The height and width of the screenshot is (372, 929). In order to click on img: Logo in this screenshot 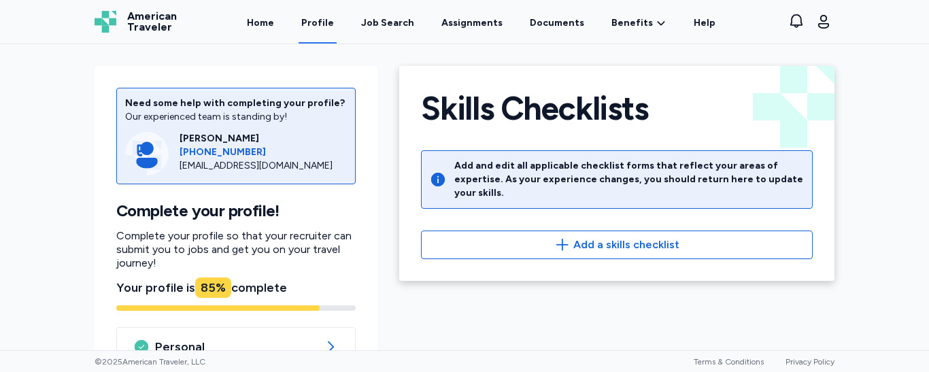, I will do `click(105, 22)`.